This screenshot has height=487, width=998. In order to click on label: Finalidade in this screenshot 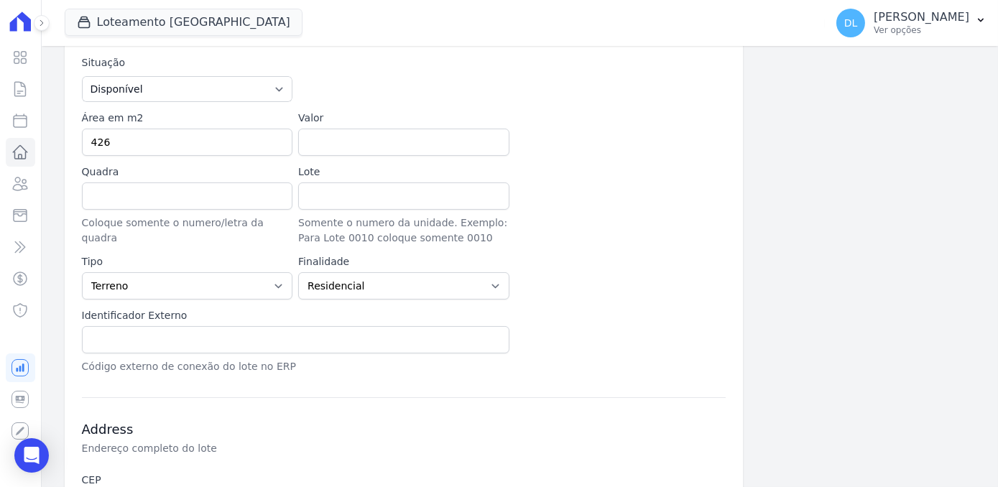, I will do `click(404, 262)`.